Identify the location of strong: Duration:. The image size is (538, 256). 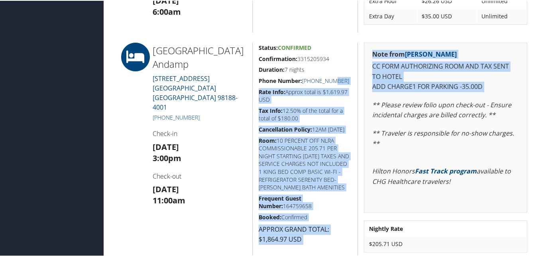
(271, 68).